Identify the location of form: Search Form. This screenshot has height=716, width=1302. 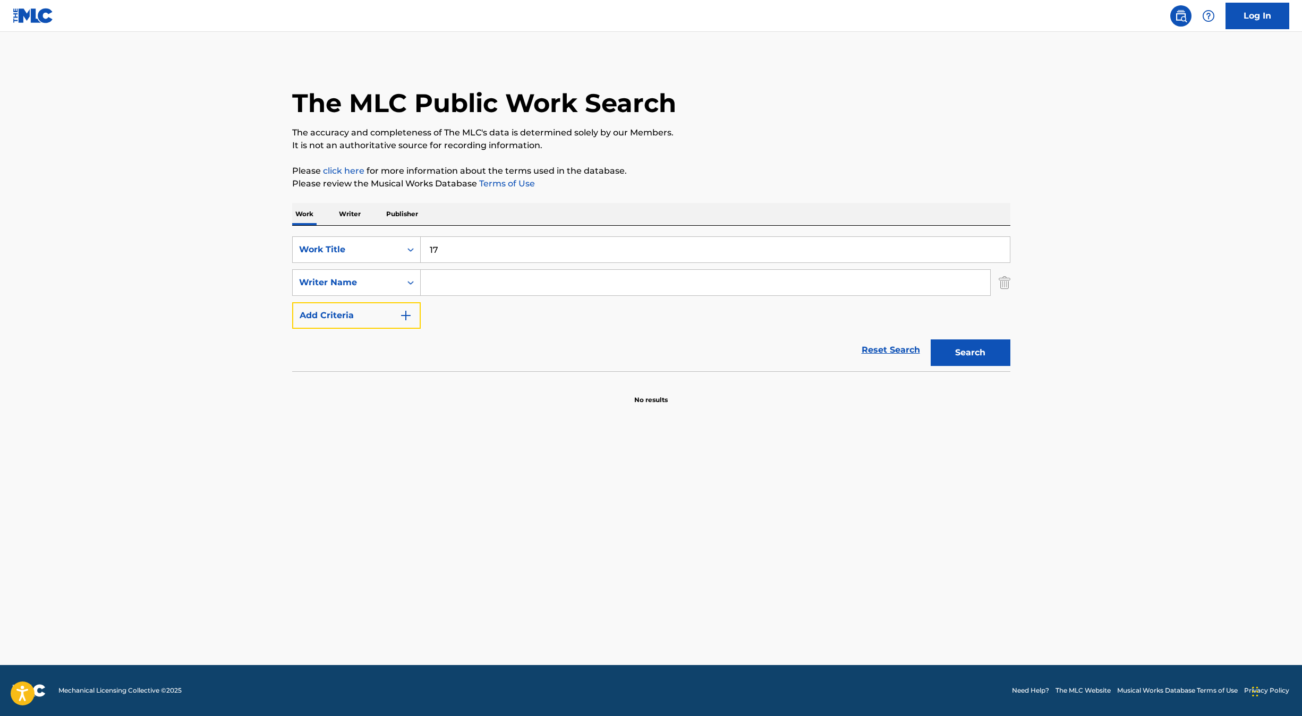
(651, 304).